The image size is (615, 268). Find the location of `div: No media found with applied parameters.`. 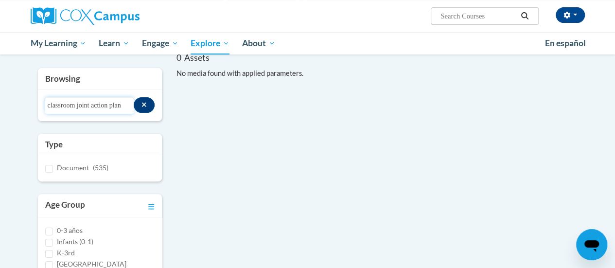

div: No media found with applied parameters. is located at coordinates (377, 73).